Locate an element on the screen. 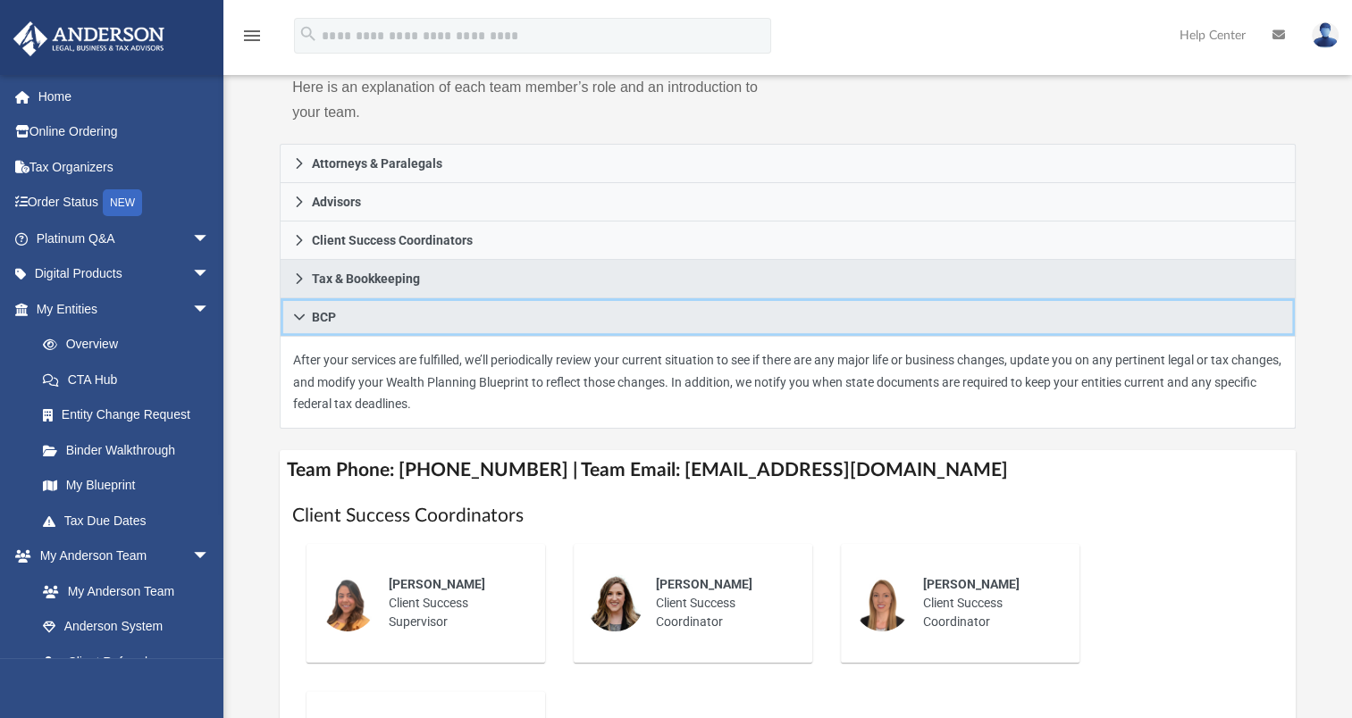 This screenshot has width=1352, height=718. img: Anderson Advisors Platinum Portal is located at coordinates (88, 38).